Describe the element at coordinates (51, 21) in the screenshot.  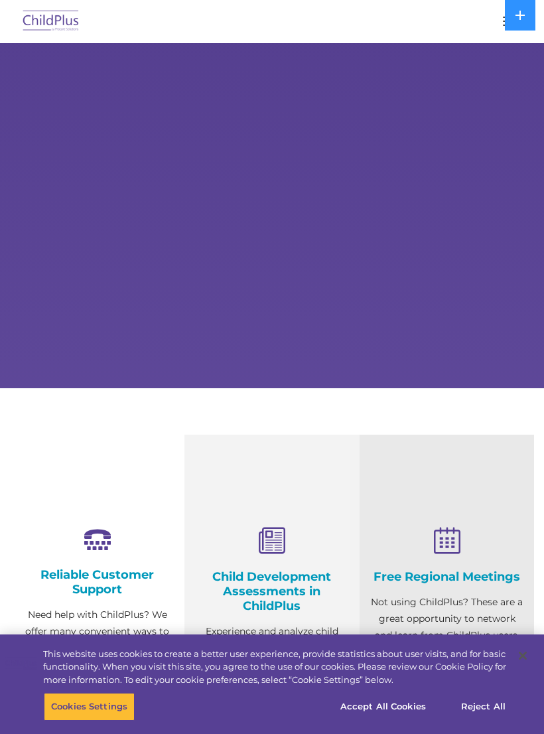
I see `img: ChildPlus by Procare Solutions` at that location.